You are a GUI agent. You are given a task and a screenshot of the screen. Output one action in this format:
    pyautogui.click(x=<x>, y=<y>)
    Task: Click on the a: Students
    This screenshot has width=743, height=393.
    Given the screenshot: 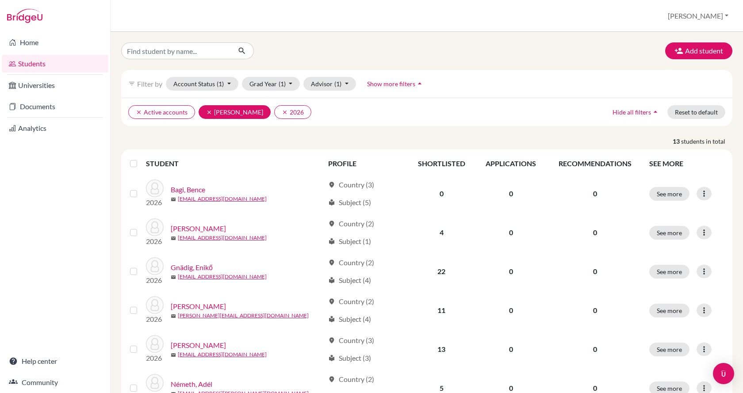 What is the action you would take?
    pyautogui.click(x=55, y=64)
    